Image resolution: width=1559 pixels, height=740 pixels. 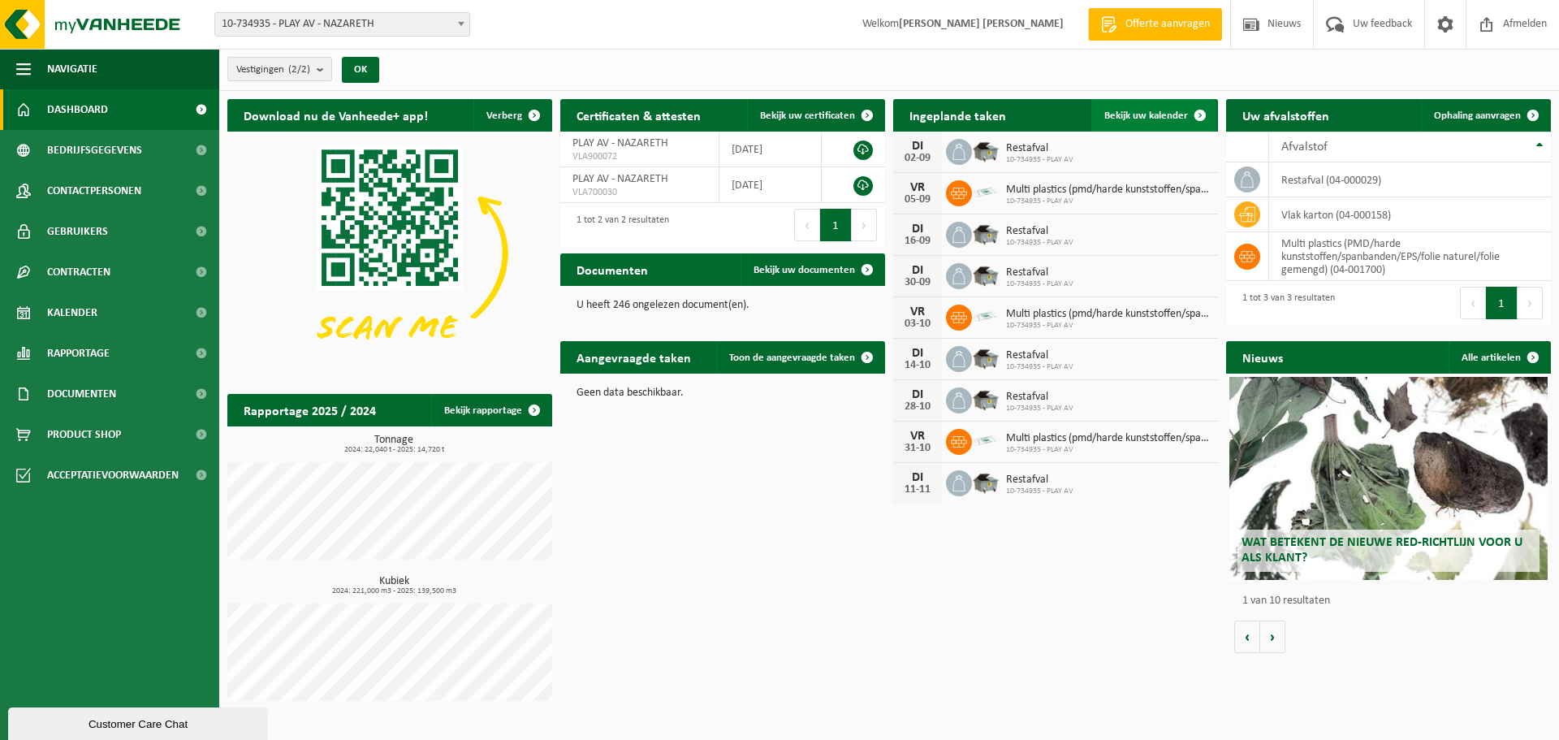 What do you see at coordinates (273, 70) in the screenshot?
I see `span: Vestigingen` at bounding box center [273, 70].